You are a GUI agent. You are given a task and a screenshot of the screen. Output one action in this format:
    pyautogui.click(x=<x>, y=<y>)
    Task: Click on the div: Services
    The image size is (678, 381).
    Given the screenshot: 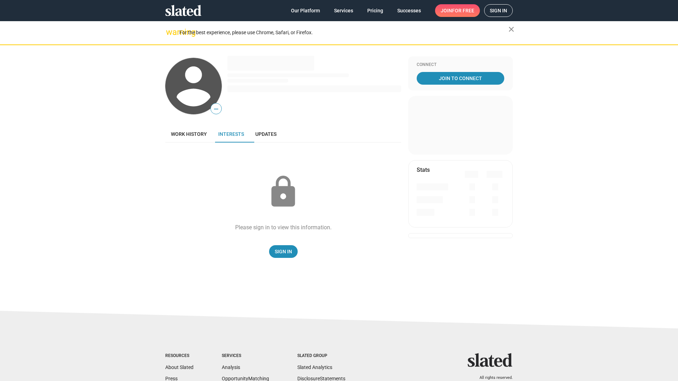 What is the action you would take?
    pyautogui.click(x=245, y=356)
    